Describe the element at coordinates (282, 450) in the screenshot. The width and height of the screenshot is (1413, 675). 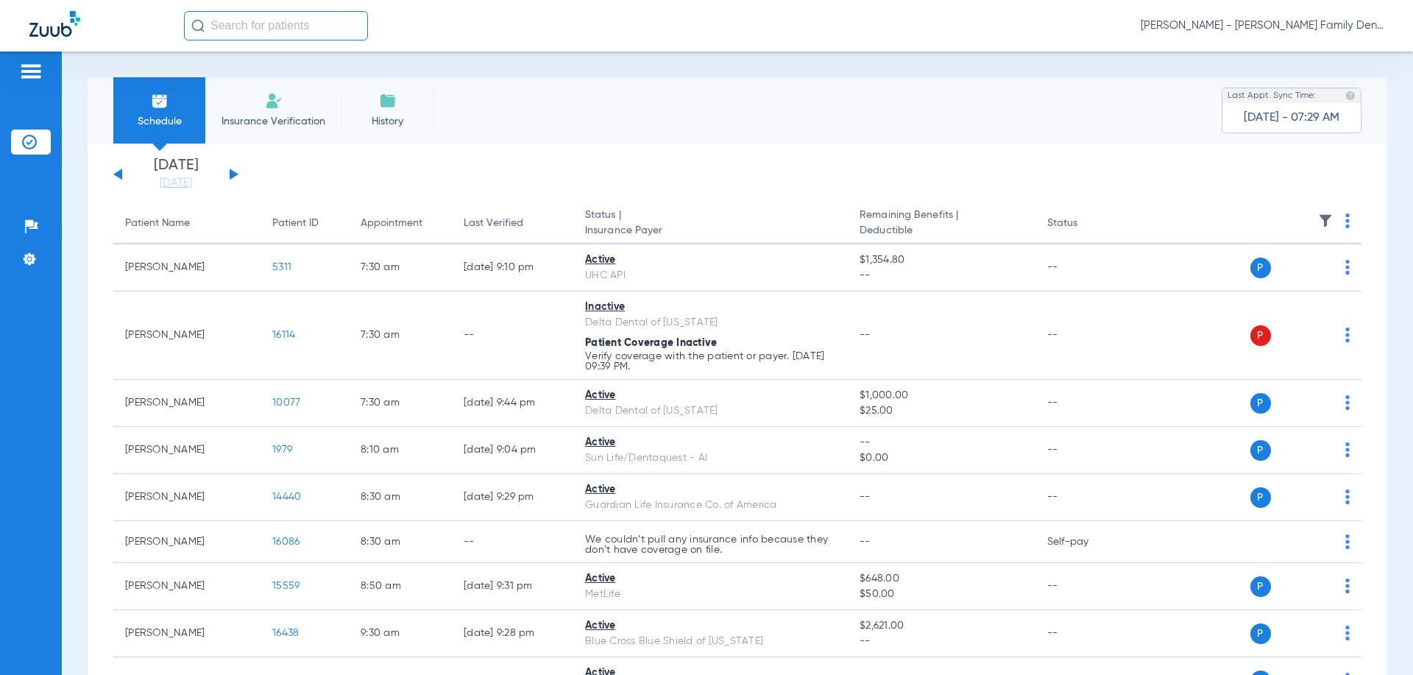
I see `span: 1979` at that location.